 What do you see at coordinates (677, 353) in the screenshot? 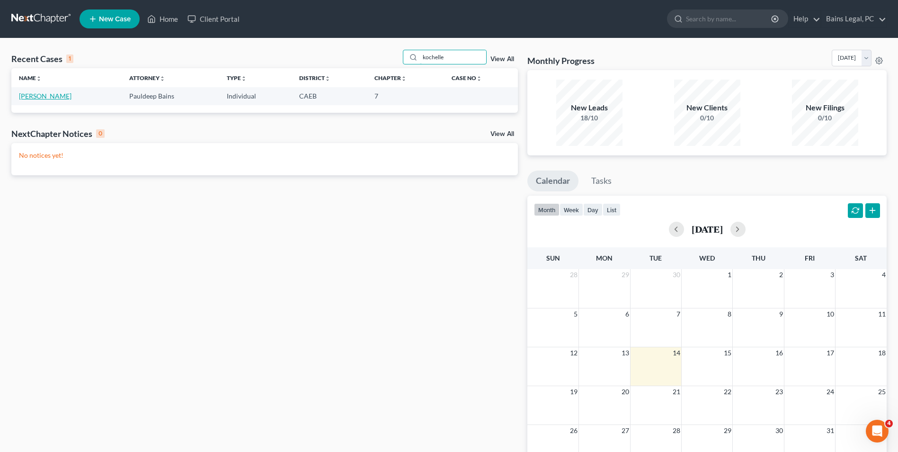
I see `span: 14` at bounding box center [677, 353].